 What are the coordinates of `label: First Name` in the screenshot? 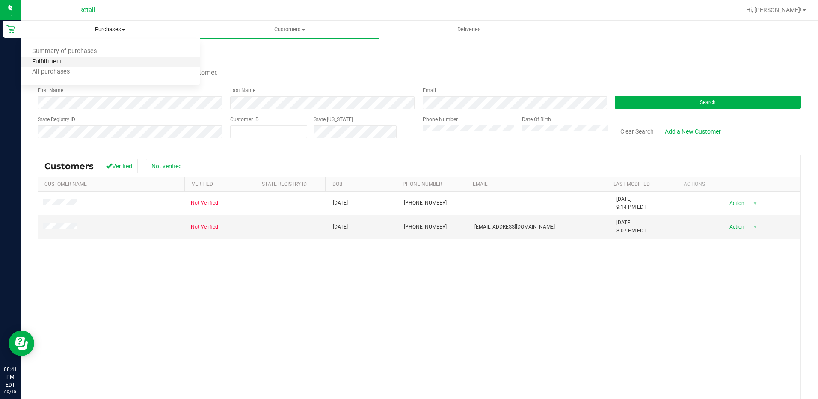 It's located at (51, 90).